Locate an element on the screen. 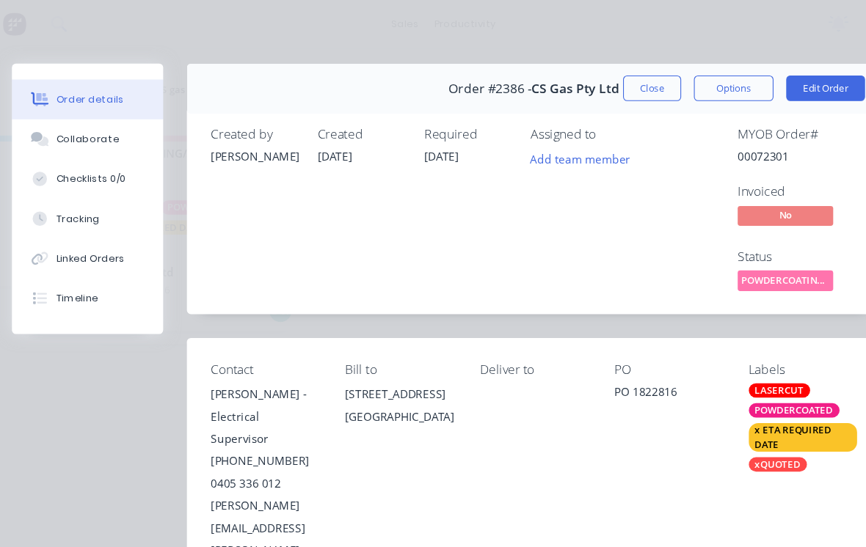 This screenshot has height=547, width=866. button: Linked Orders is located at coordinates (105, 238).